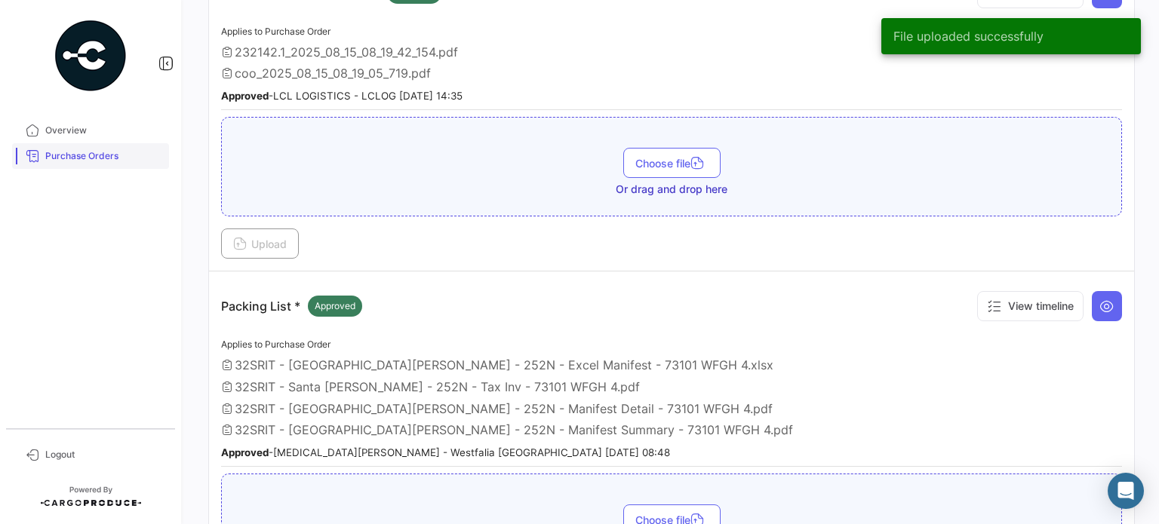  What do you see at coordinates (260, 244) in the screenshot?
I see `button: Upload` at bounding box center [260, 244].